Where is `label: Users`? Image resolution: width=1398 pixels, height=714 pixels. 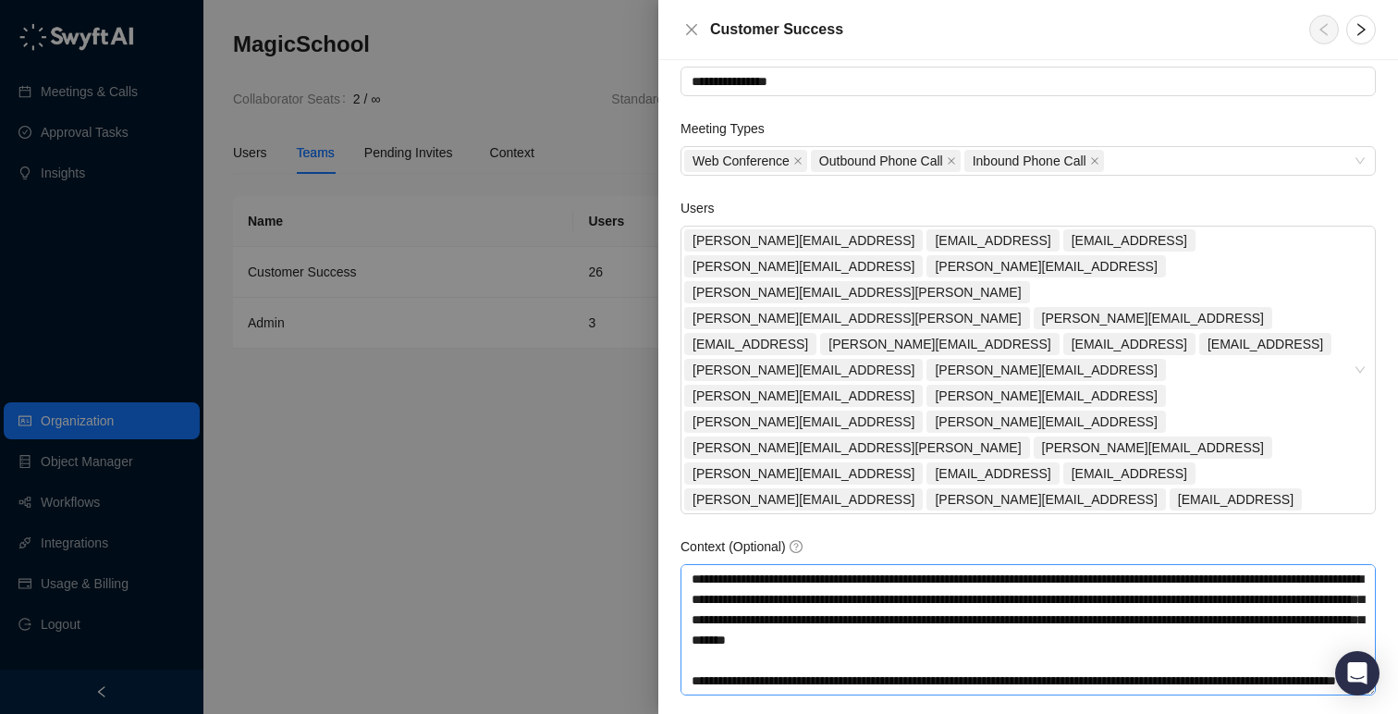
label: Users is located at coordinates (704, 208).